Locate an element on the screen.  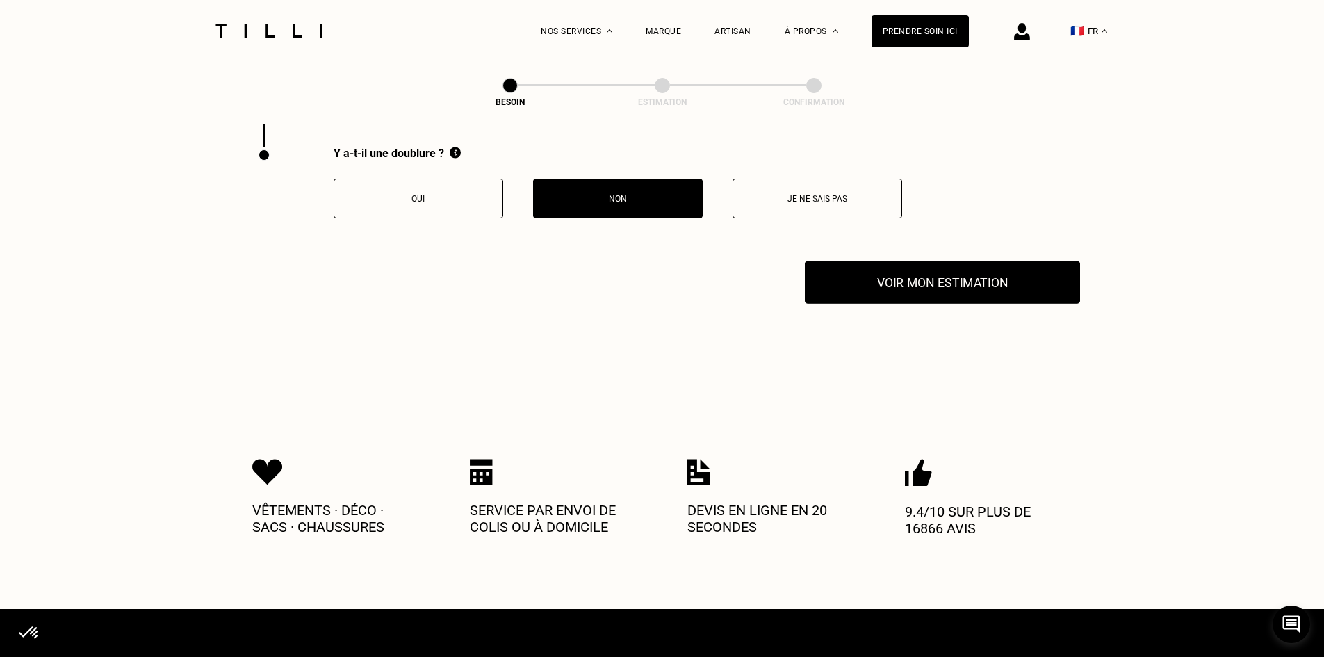
p: 9.4/10 sur plus de 16866 avis is located at coordinates (988, 520).